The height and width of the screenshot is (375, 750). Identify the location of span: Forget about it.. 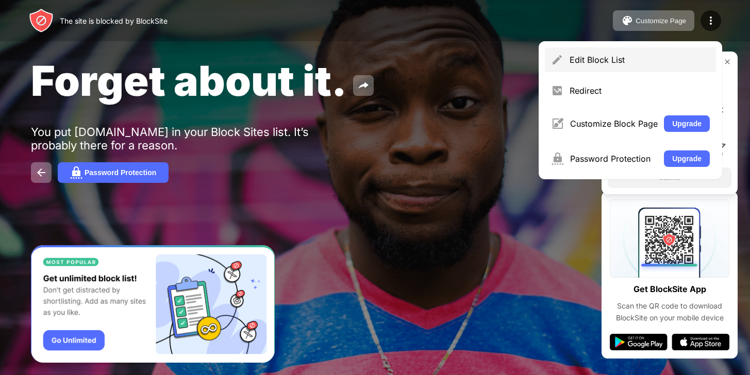
(189, 80).